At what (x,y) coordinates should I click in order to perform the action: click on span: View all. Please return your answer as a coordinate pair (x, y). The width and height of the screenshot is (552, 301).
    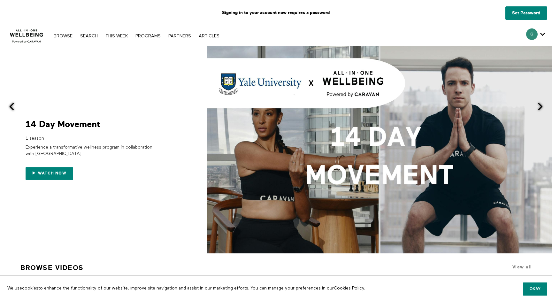
    Looking at the image, I should click on (522, 267).